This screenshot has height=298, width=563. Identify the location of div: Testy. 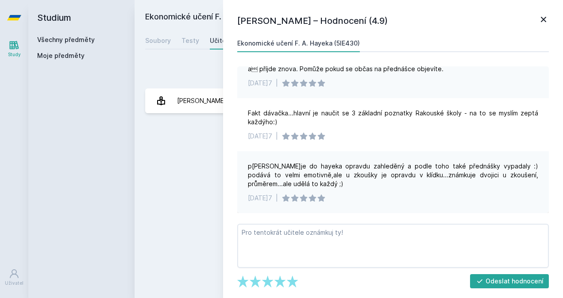
(190, 41).